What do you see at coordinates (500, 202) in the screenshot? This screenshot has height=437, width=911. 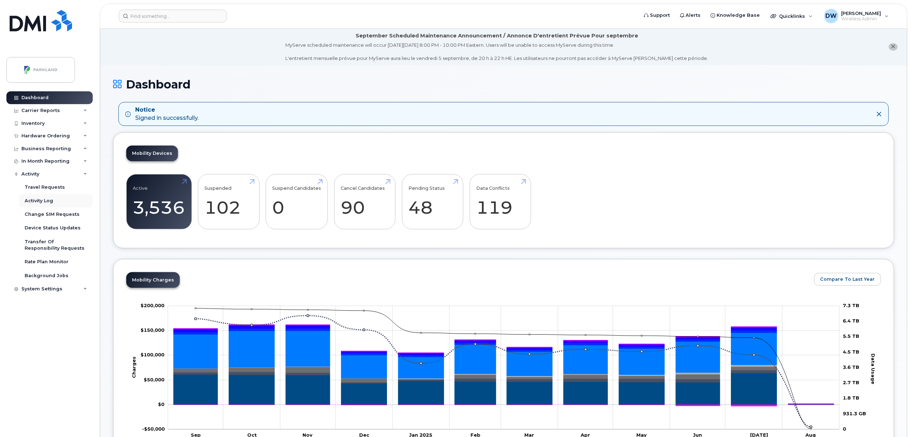 I see `a: Data Conflicts 119` at bounding box center [500, 202].